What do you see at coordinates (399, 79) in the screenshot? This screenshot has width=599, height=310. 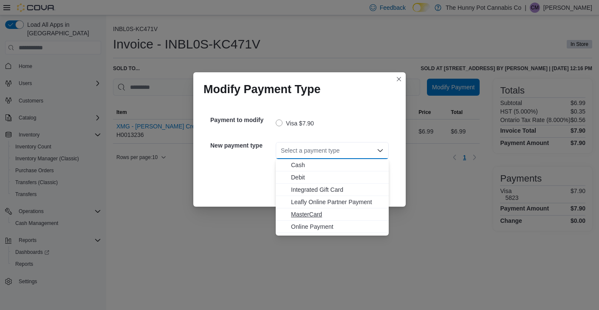 I see `button: Closes this modal window` at bounding box center [399, 79].